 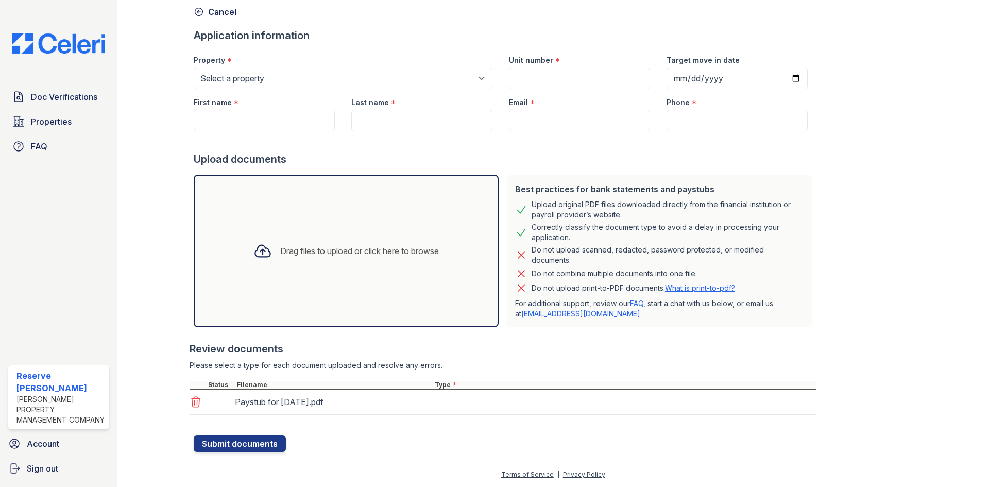 I want to click on p: For additional support, review our , start a chat with us below, or email us at, so click(x=659, y=308).